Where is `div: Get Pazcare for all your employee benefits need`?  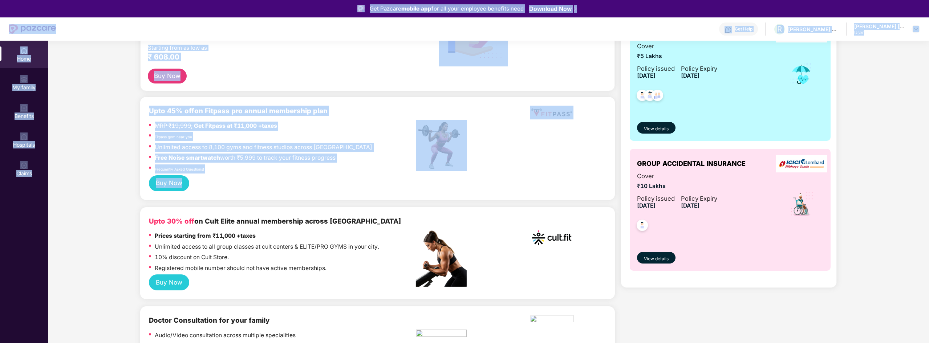
div: Get Pazcare for all your employee benefits need is located at coordinates (447, 9).